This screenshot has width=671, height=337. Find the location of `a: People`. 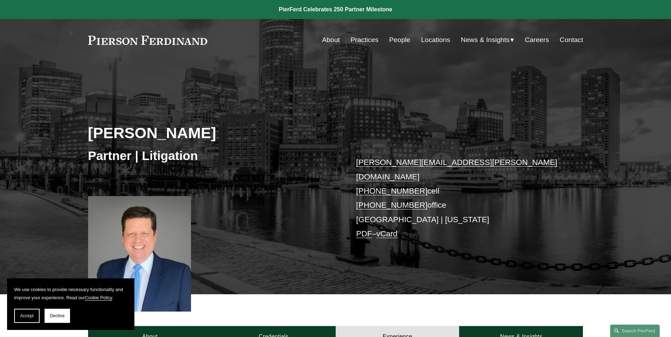

a: People is located at coordinates (400, 40).